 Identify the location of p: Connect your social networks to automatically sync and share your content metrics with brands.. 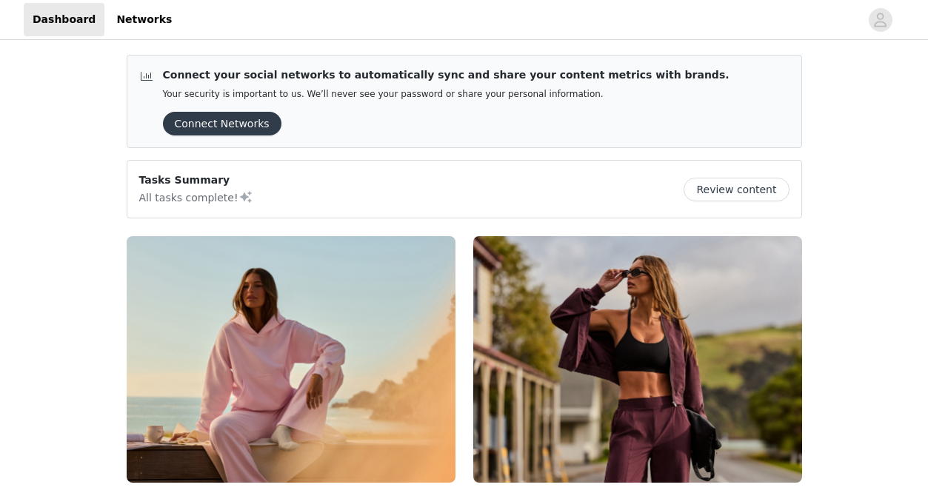
(446, 75).